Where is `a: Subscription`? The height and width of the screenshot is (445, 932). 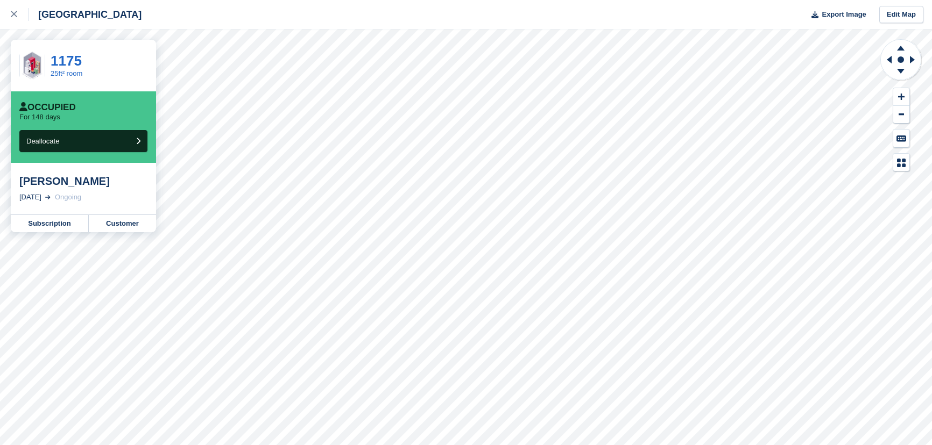 a: Subscription is located at coordinates (49, 224).